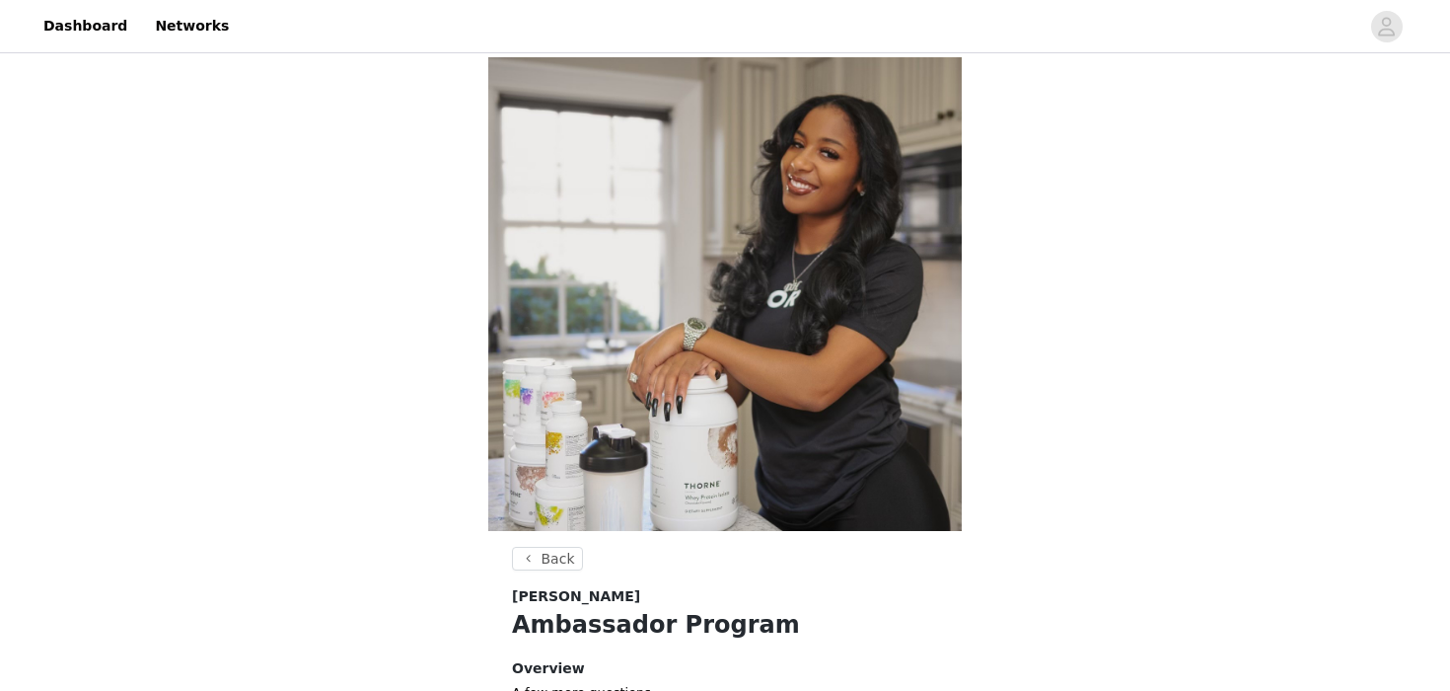 This screenshot has width=1450, height=691. Describe the element at coordinates (725, 294) in the screenshot. I see `img: campaign image` at that location.